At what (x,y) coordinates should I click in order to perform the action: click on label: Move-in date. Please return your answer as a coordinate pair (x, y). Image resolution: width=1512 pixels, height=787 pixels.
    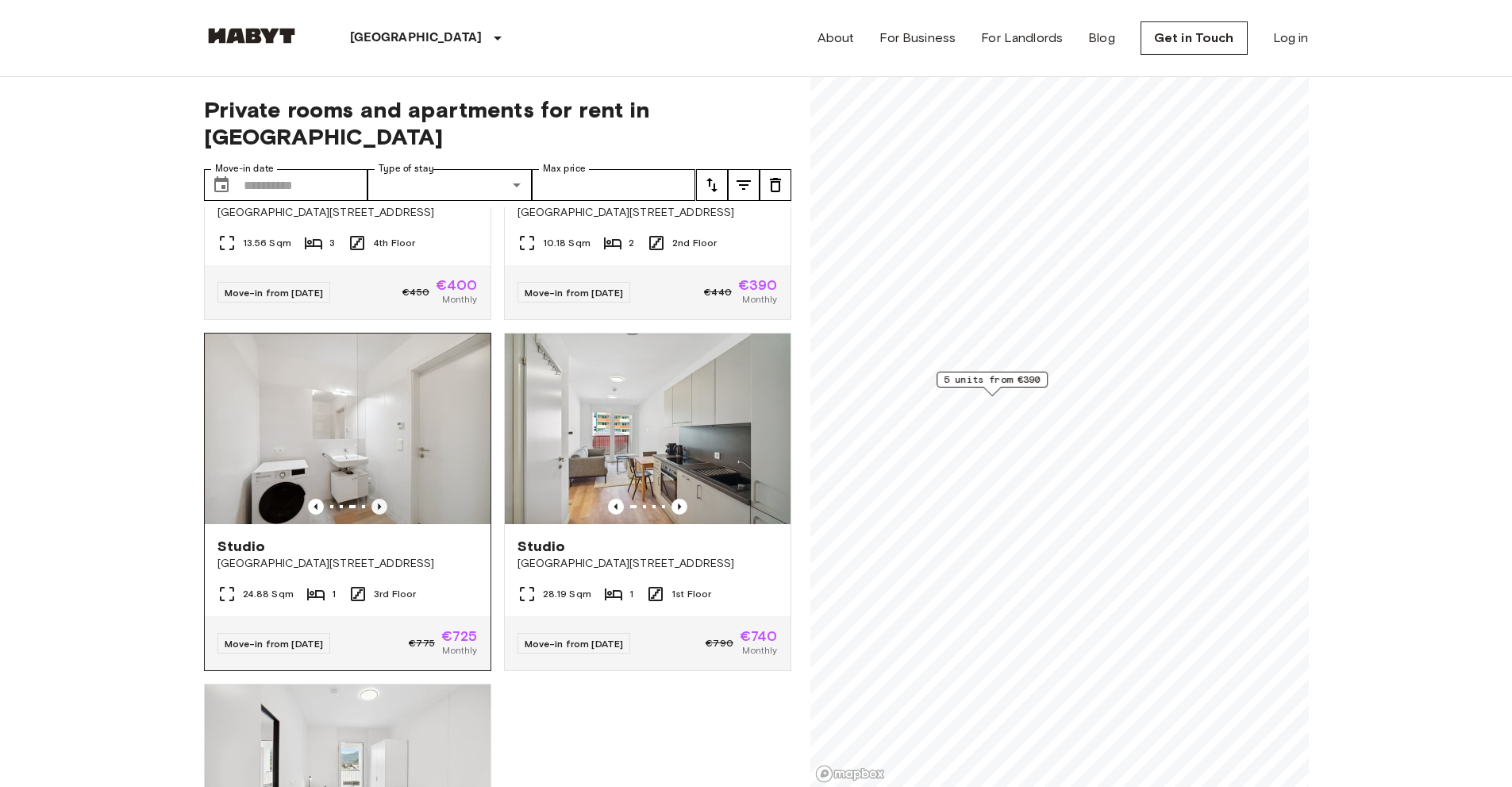
    Looking at the image, I should click on (244, 168).